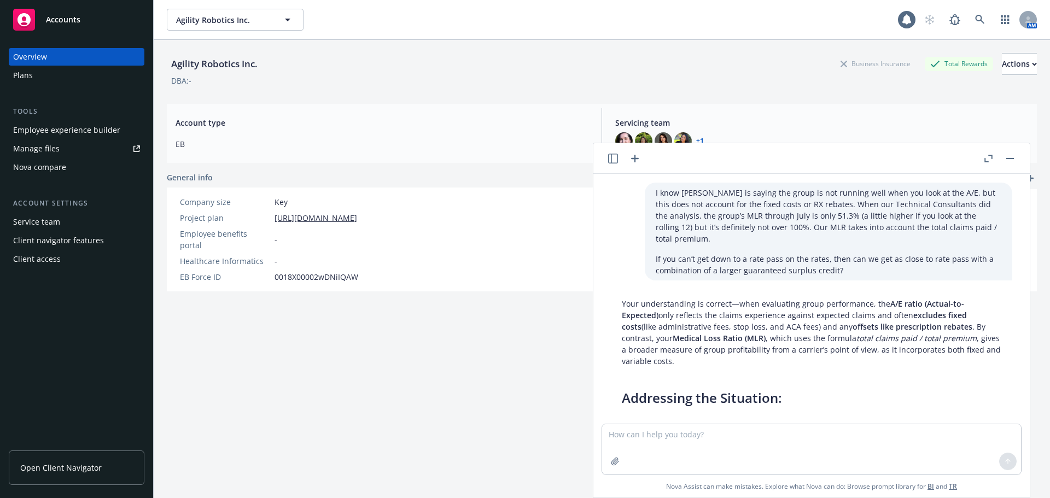 Image resolution: width=1050 pixels, height=498 pixels. I want to click on div: Tools, so click(77, 112).